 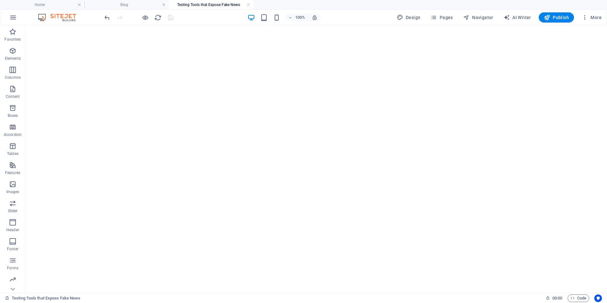 I want to click on button: Code, so click(x=579, y=298).